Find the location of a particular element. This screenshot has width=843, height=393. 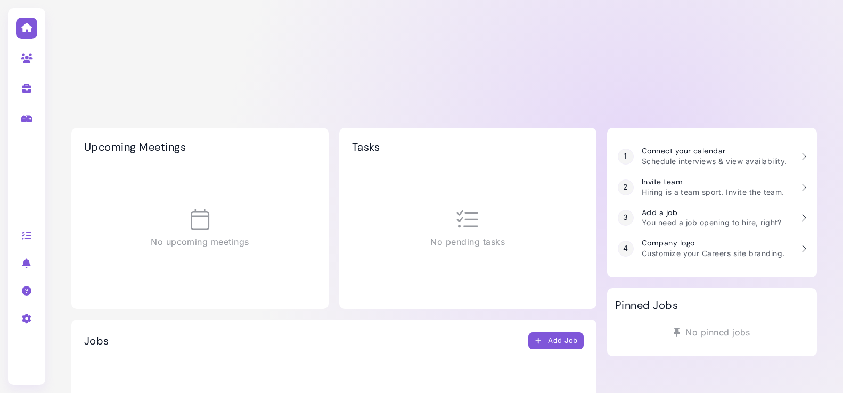

h3: Invite team is located at coordinates (713, 182).